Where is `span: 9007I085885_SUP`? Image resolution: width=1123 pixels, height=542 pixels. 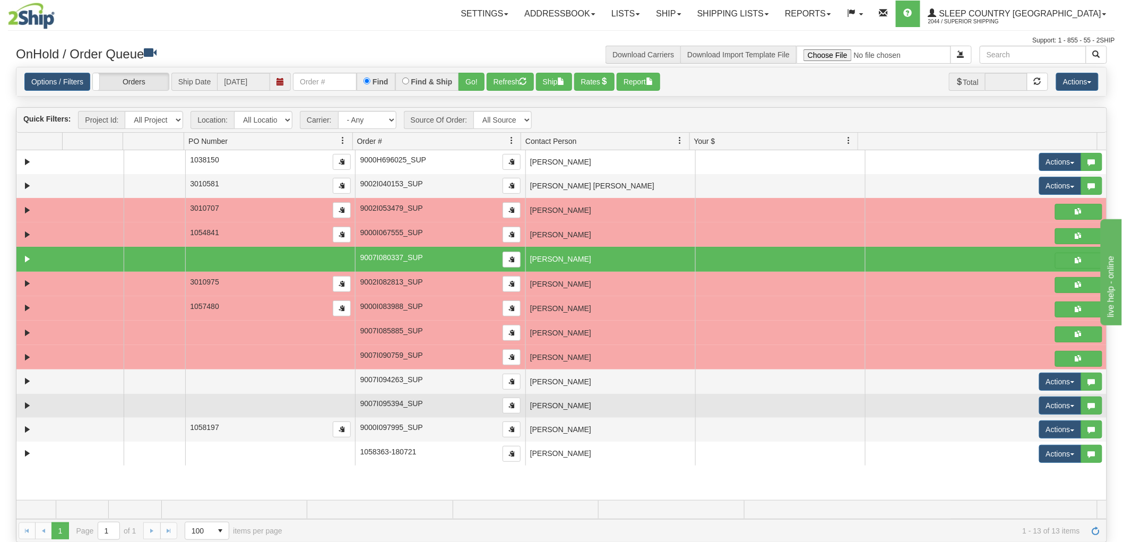
span: 9007I085885_SUP is located at coordinates (392, 331).